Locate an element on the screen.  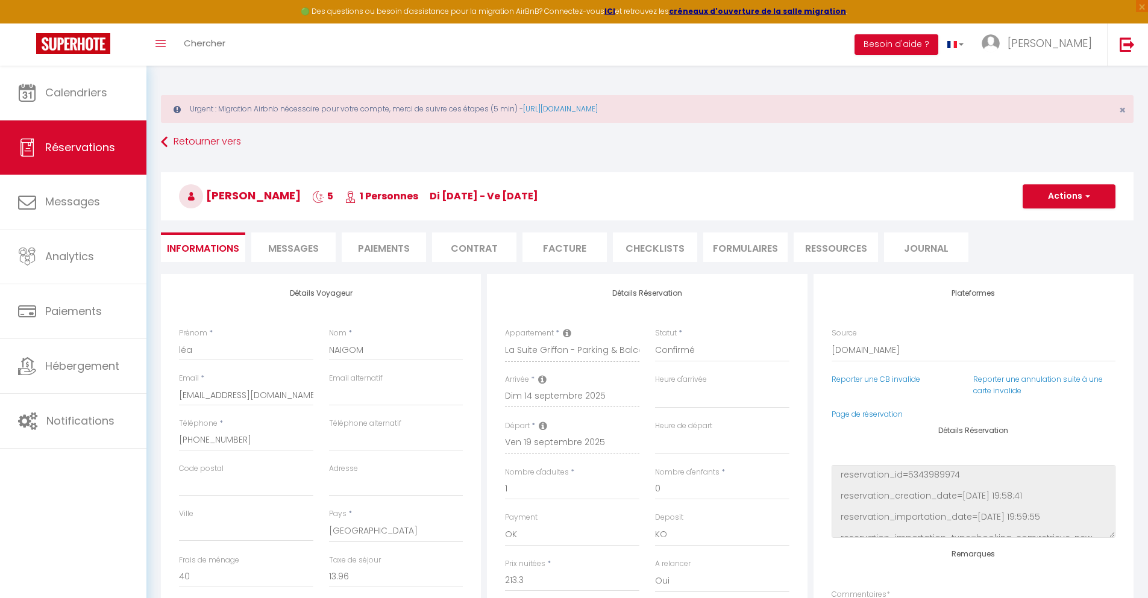
li: Journal is located at coordinates (926, 247).